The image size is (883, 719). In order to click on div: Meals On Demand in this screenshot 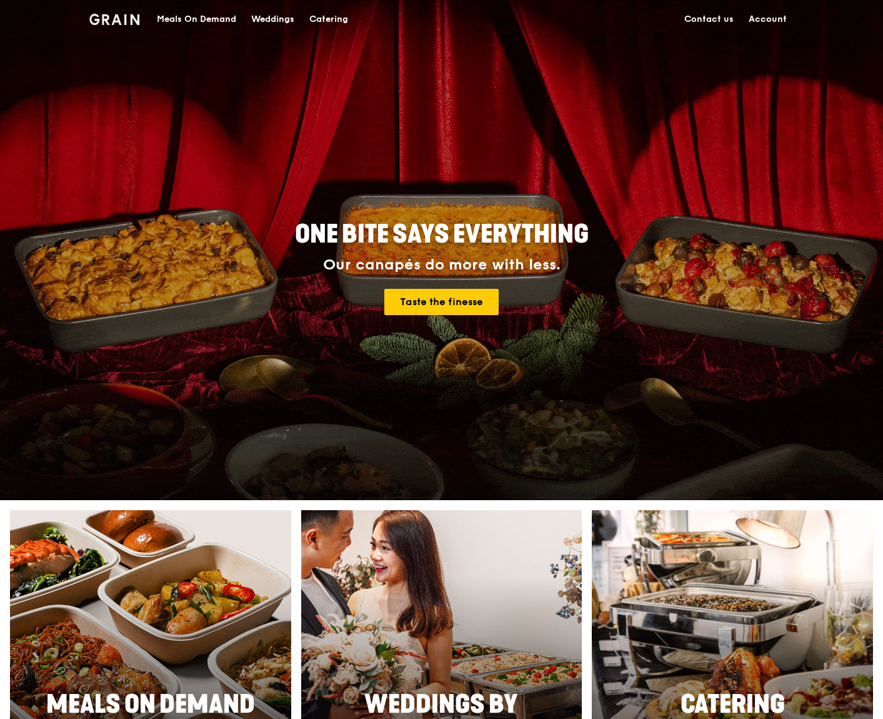, I will do `click(196, 19)`.